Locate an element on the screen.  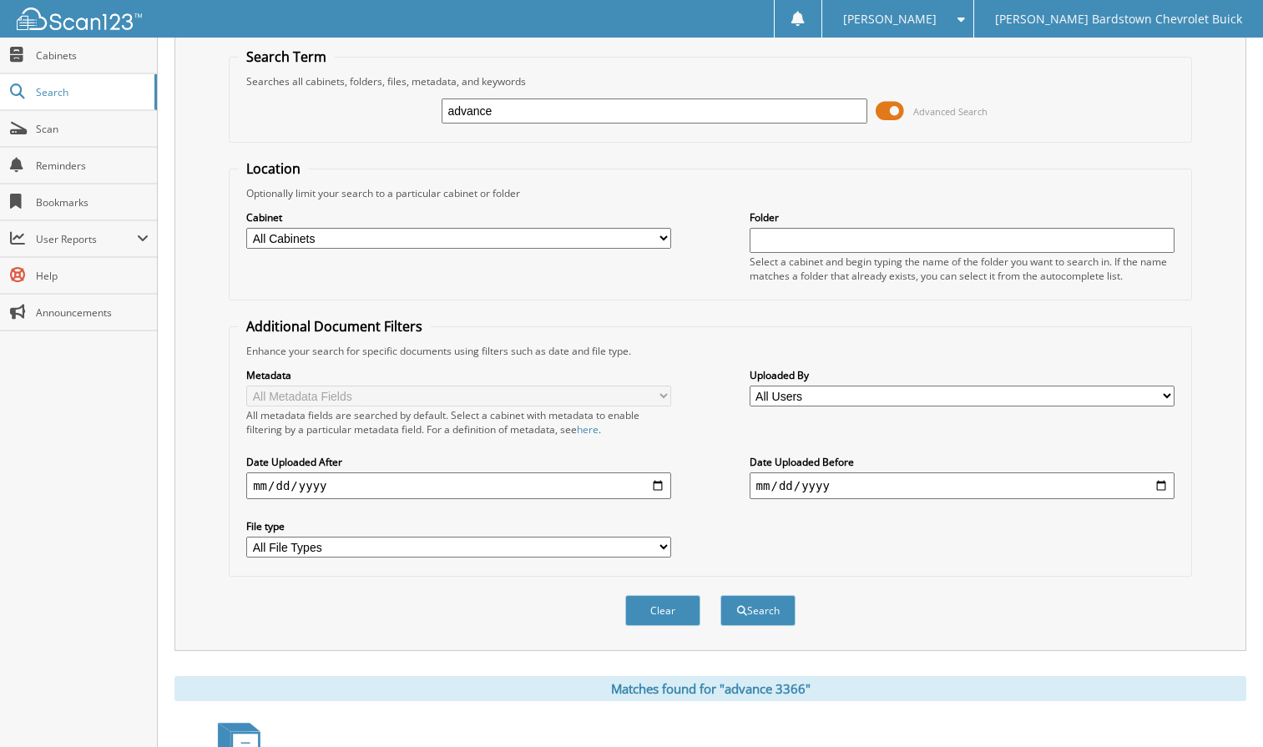
legend: Location is located at coordinates (273, 169).